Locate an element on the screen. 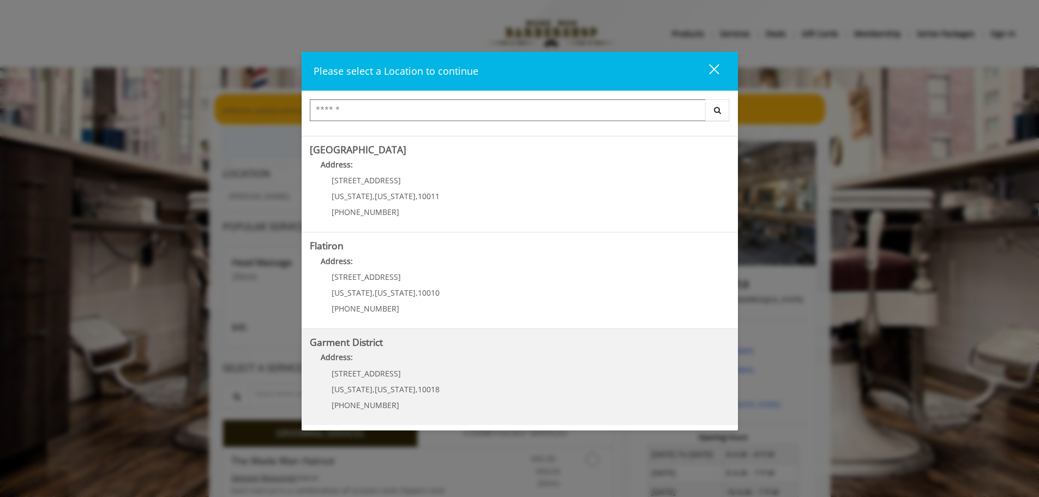 Image resolution: width=1039 pixels, height=497 pixels. span: 10018 is located at coordinates (429, 389).